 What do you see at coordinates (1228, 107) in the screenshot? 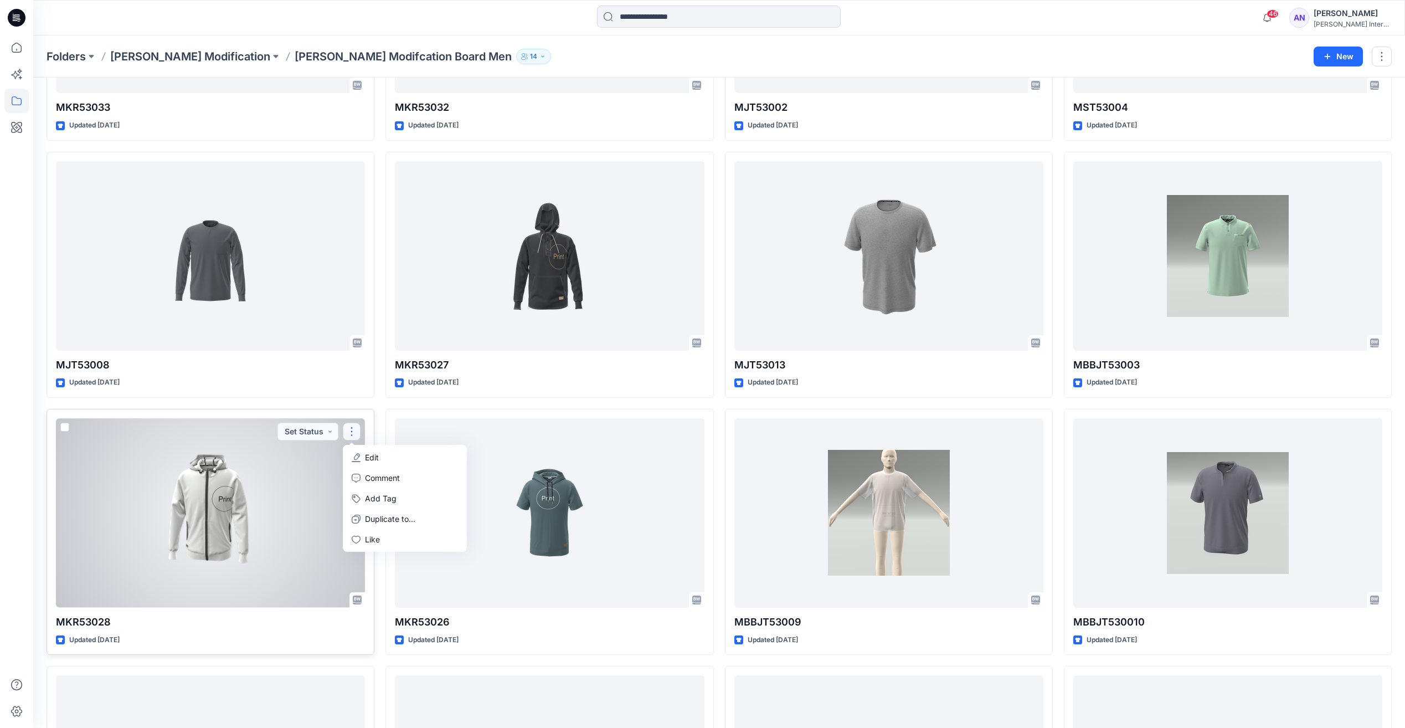
I see `p: MST53004` at bounding box center [1228, 107].